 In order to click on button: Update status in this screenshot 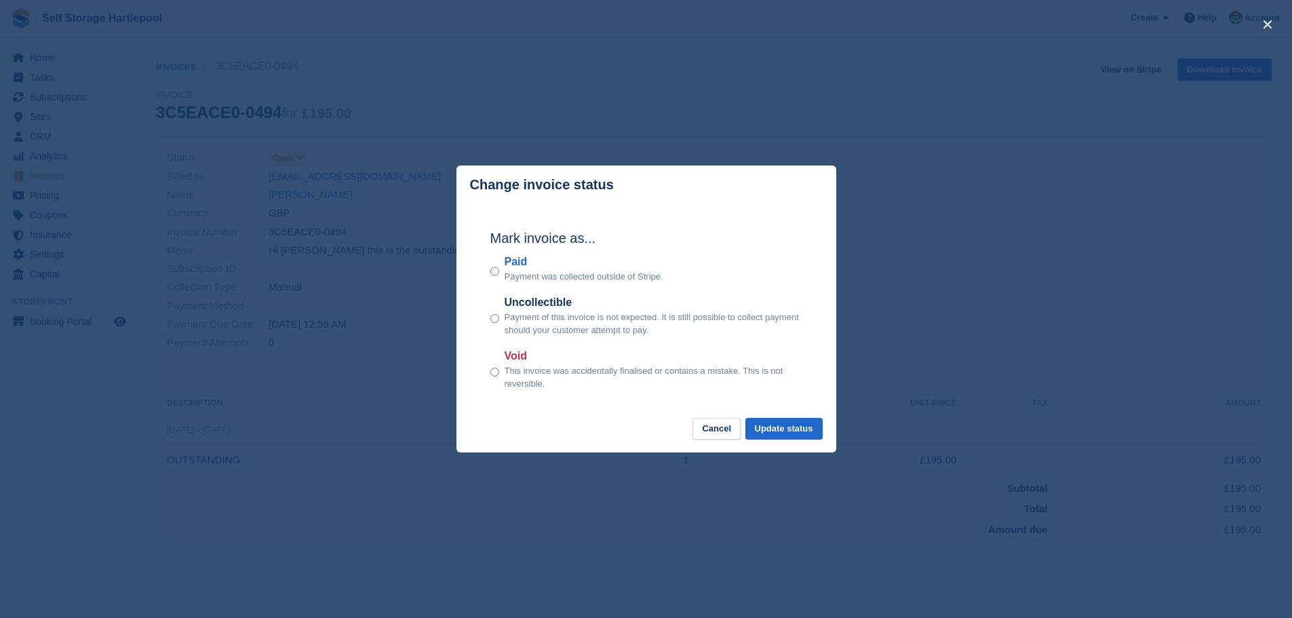, I will do `click(784, 429)`.